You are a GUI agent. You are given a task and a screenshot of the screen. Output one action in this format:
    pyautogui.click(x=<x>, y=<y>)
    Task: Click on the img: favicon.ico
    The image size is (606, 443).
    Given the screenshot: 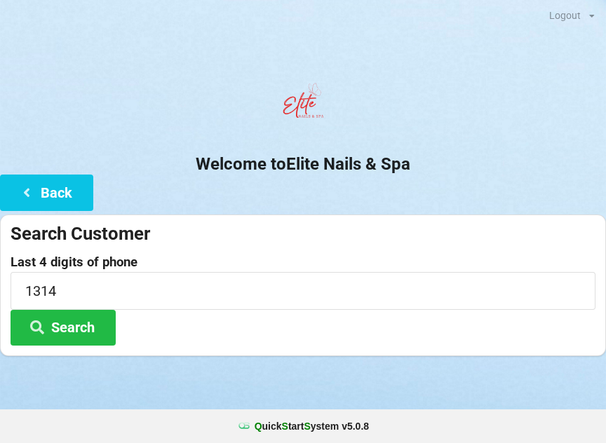 What is the action you would take?
    pyautogui.click(x=244, y=426)
    